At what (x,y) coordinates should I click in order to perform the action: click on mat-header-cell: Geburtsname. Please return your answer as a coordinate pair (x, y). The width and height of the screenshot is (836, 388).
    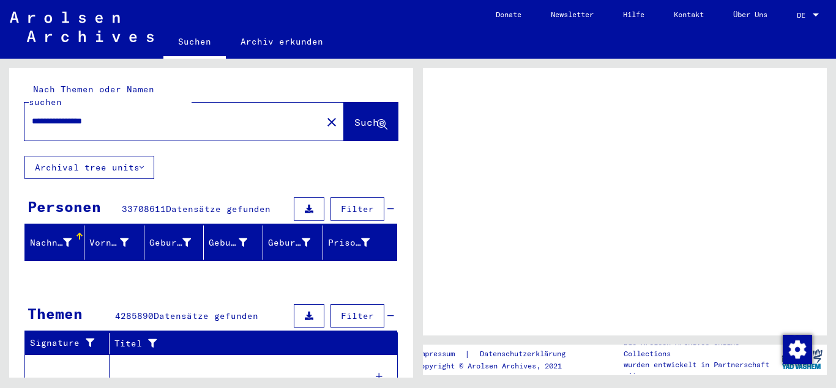
    Looking at the image, I should click on (174, 243).